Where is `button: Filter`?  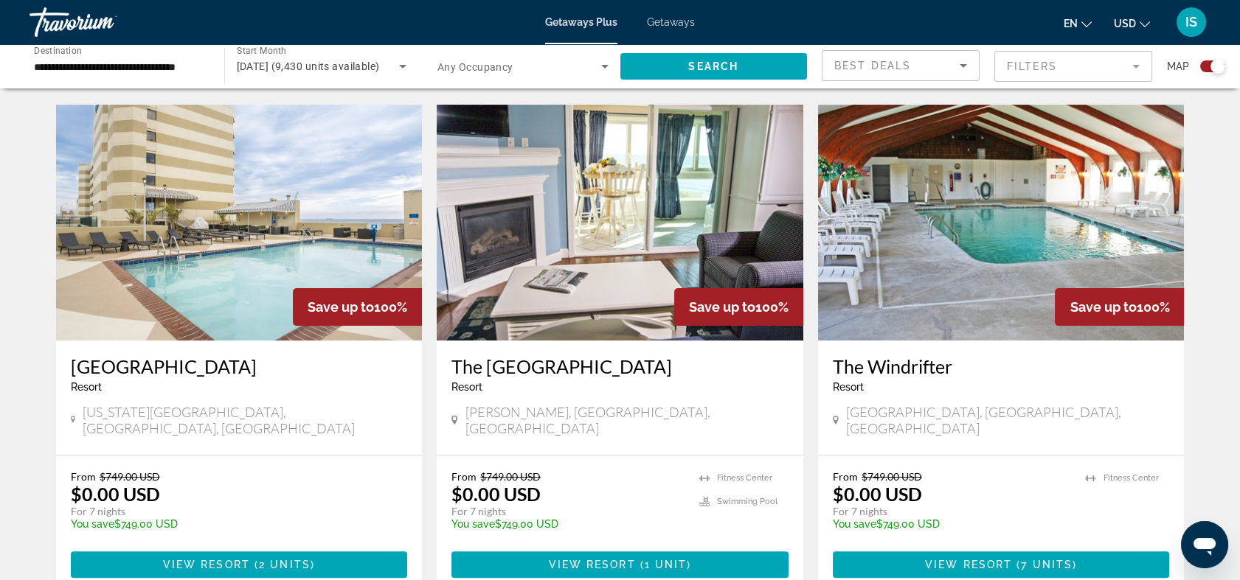
button: Filter is located at coordinates (1073, 66).